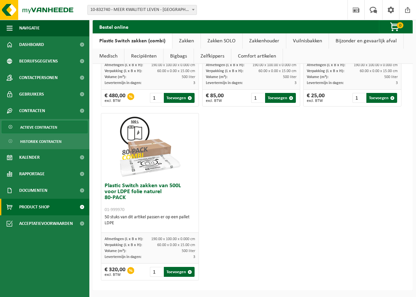 The image size is (416, 297). What do you see at coordinates (108, 56) in the screenshot?
I see `a: Medisch` at bounding box center [108, 56].